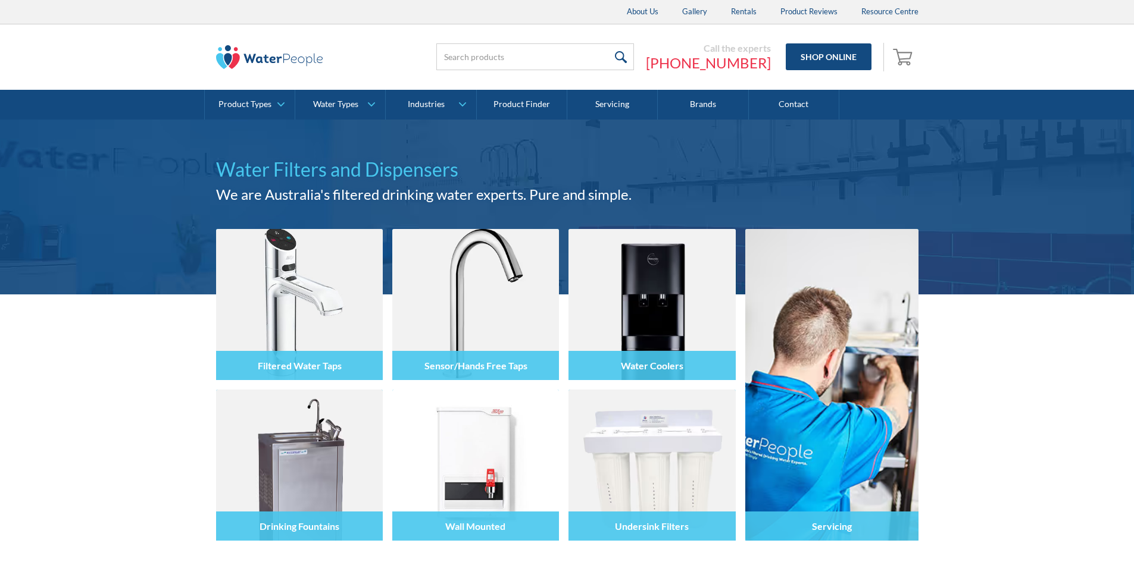 This screenshot has width=1134, height=562. I want to click on img: Filtered Water Taps, so click(299, 305).